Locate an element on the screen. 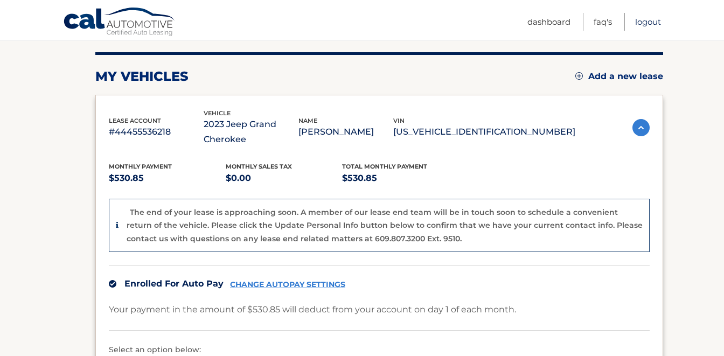 This screenshot has width=724, height=356. a: Dashboard is located at coordinates (549, 22).